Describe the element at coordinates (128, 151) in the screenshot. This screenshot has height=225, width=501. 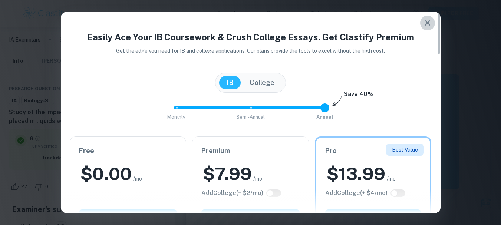
I see `h6: Free` at that location.